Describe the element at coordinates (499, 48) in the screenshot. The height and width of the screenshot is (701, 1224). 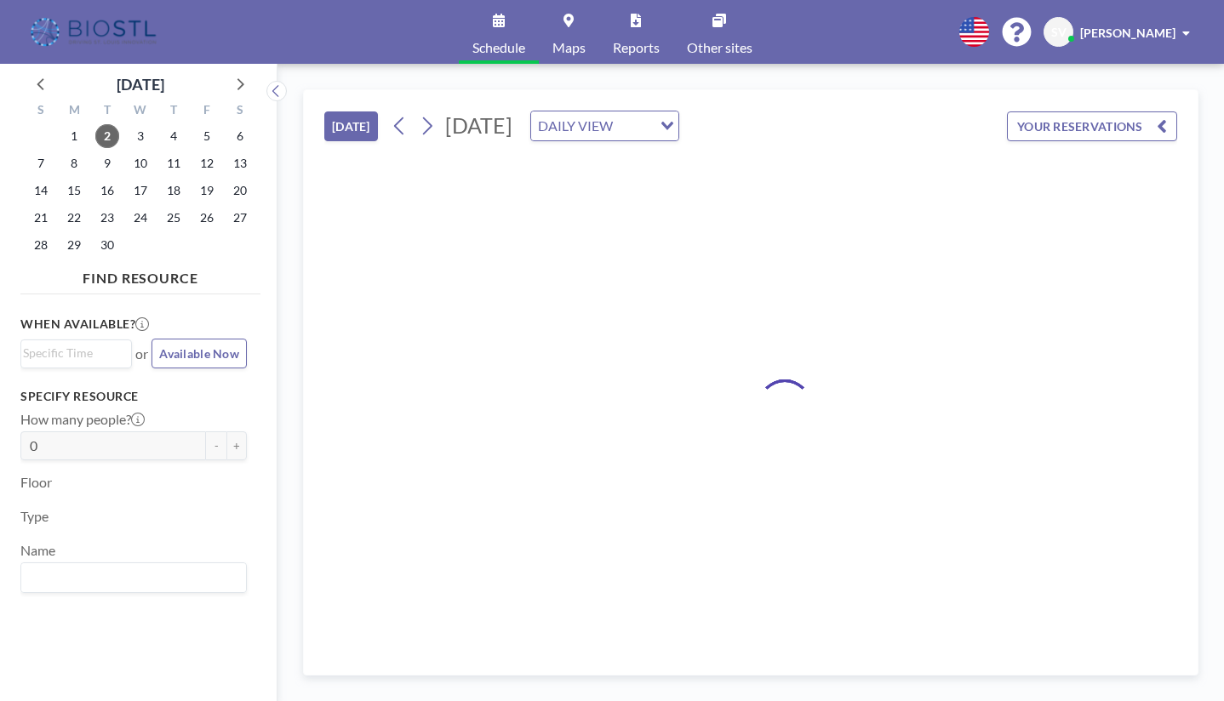
I see `span: Schedule` at that location.